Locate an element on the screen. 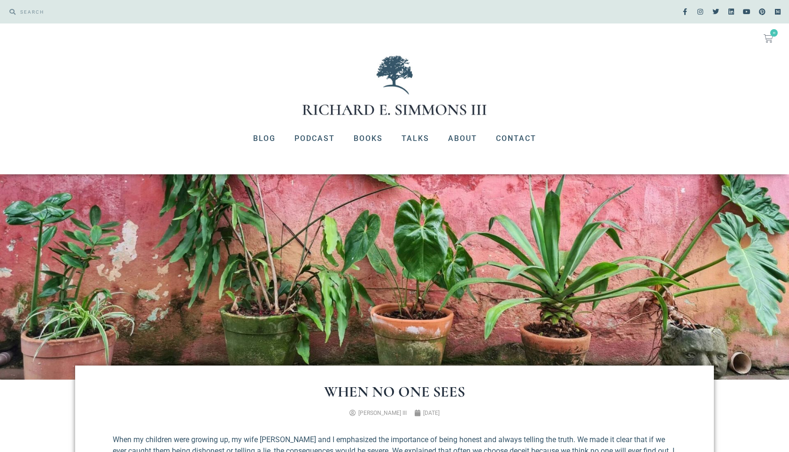  h1: When No One Sees is located at coordinates (395, 392).